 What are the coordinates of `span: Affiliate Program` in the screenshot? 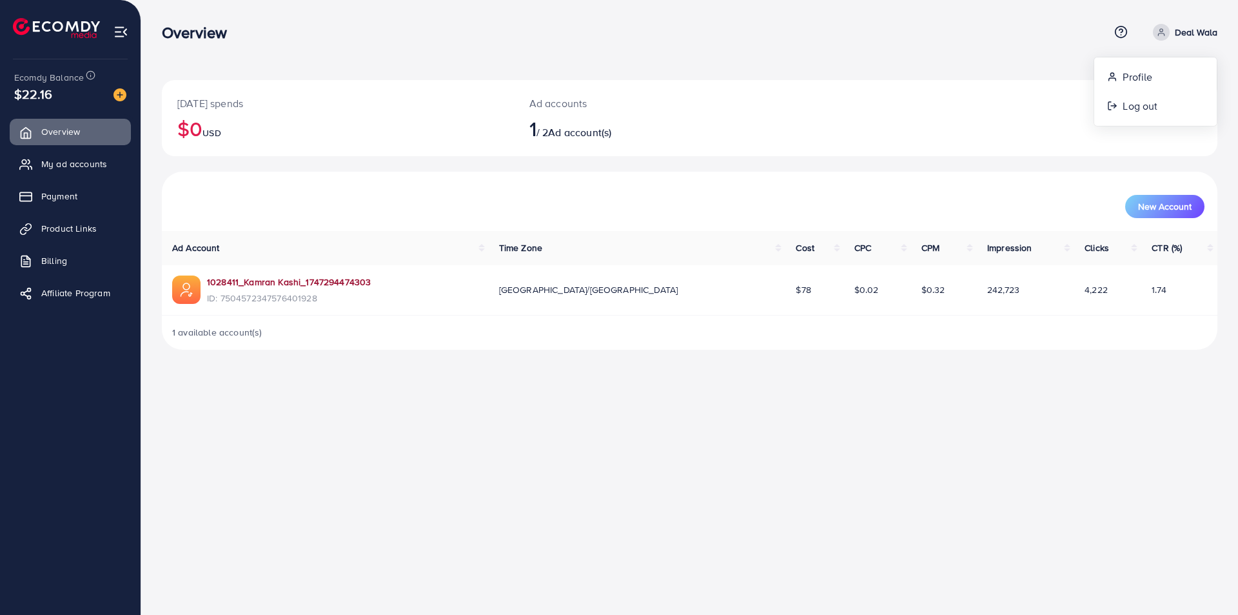 It's located at (75, 293).